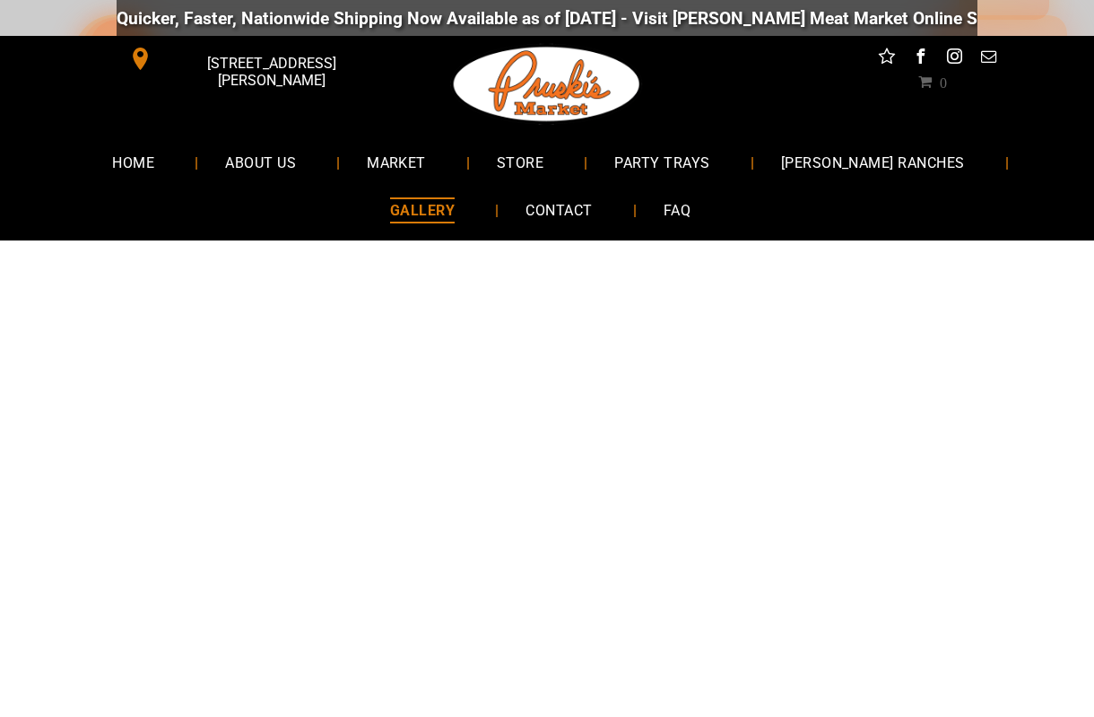  What do you see at coordinates (943, 82) in the screenshot?
I see `span: 0` at bounding box center [943, 82].